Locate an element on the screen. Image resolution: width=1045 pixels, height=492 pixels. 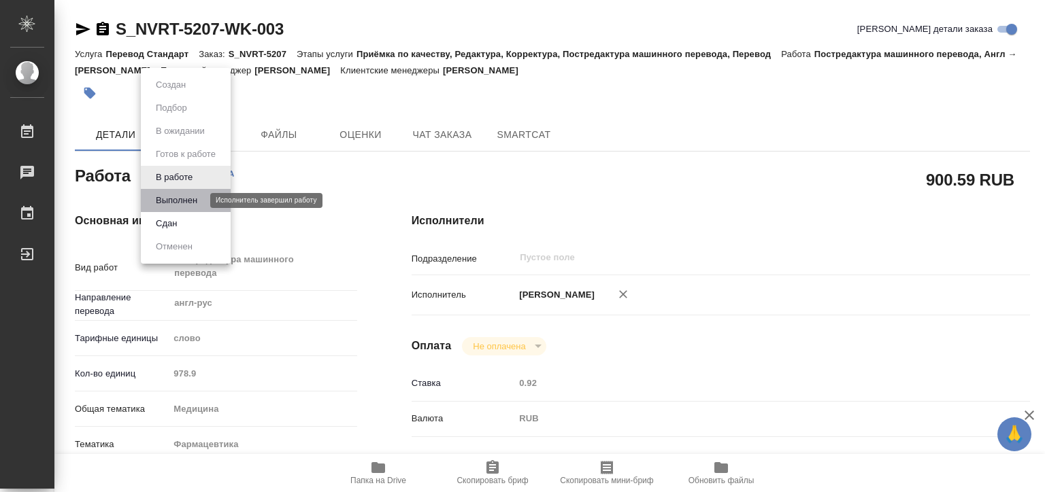
button: Готов к работе is located at coordinates (186, 154).